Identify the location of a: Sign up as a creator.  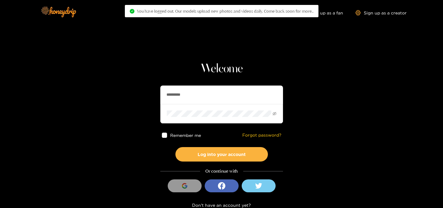
(381, 13).